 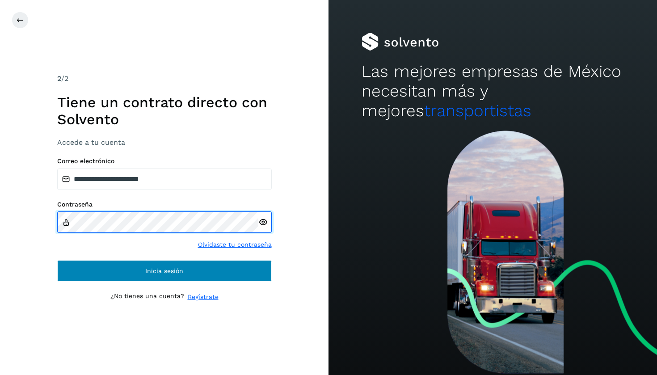 What do you see at coordinates (235, 244) in the screenshot?
I see `a: Olvidaste tu contraseña` at bounding box center [235, 244].